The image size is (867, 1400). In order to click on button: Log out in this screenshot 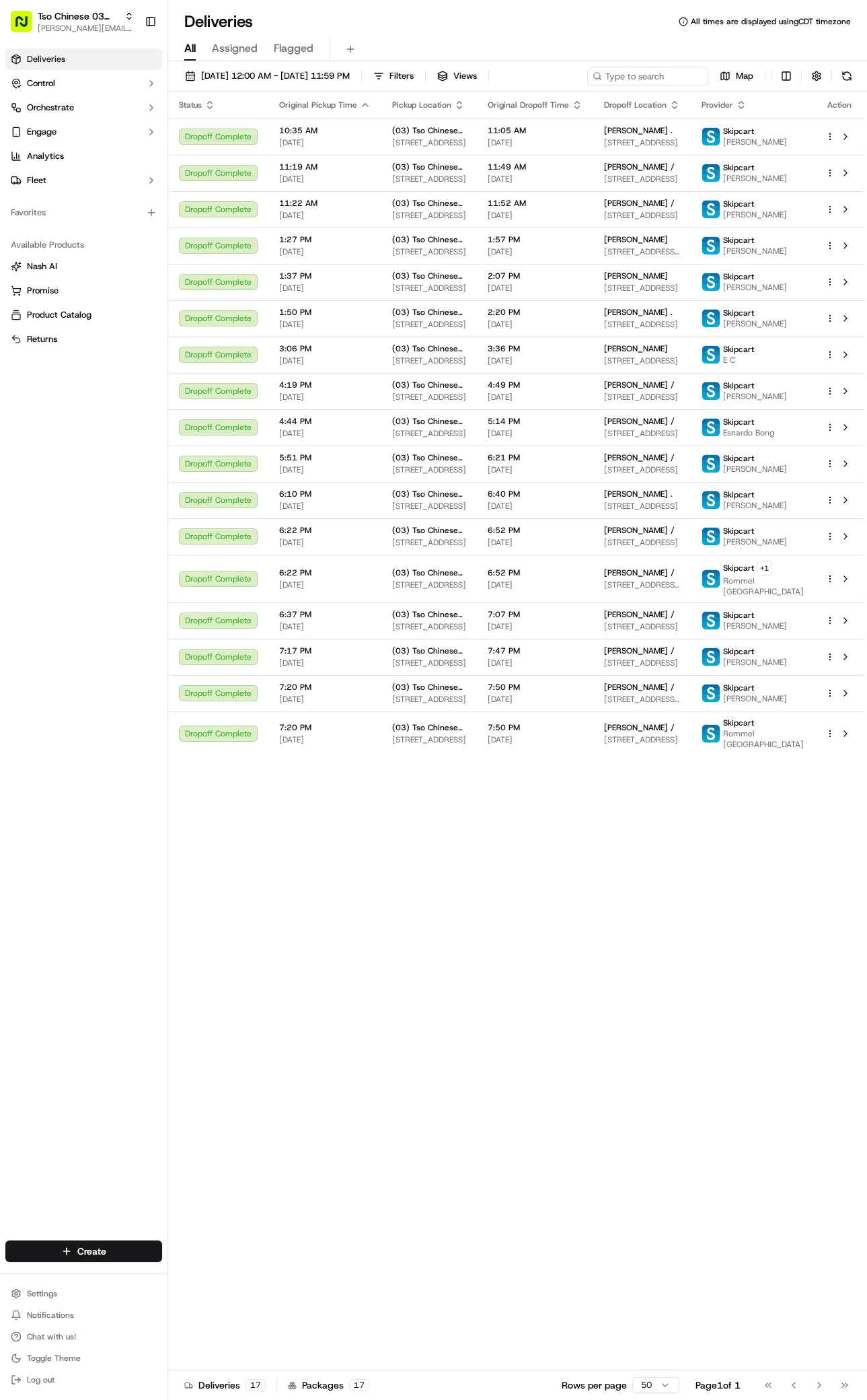, I will do `click(83, 1379)`.